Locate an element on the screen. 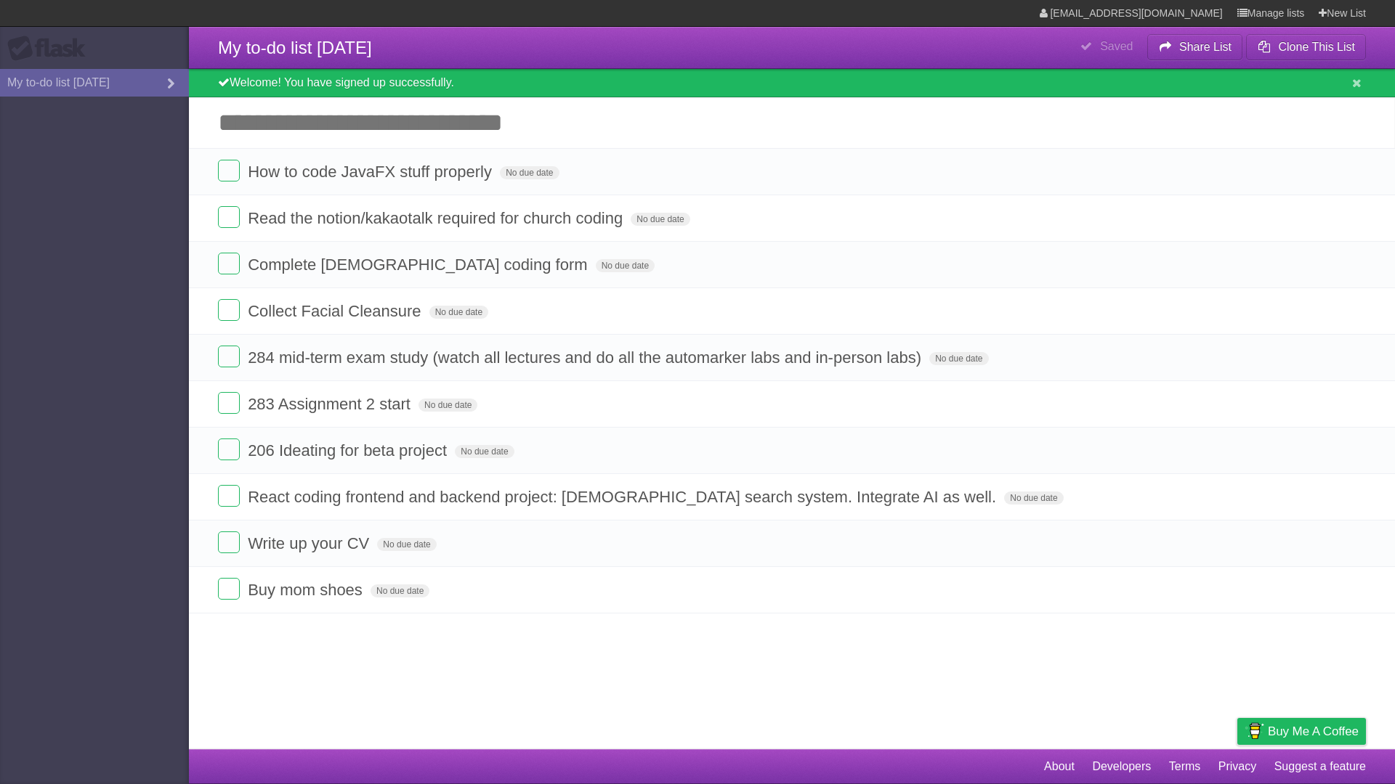 The height and width of the screenshot is (784, 1395). a: Terms is located at coordinates (1185, 767).